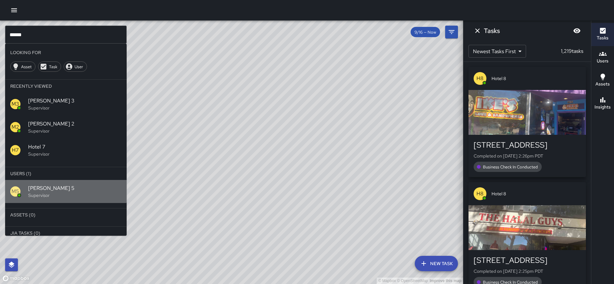 Image resolution: width=614 pixels, height=284 pixels. I want to click on h6: Assets, so click(603, 84).